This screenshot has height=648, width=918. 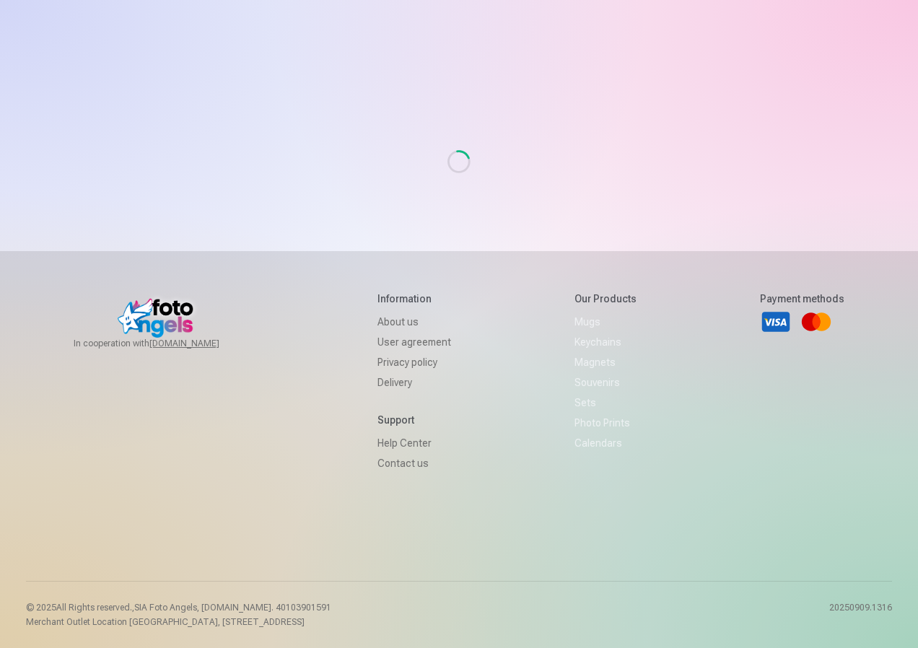 I want to click on a: Magnets, so click(x=606, y=362).